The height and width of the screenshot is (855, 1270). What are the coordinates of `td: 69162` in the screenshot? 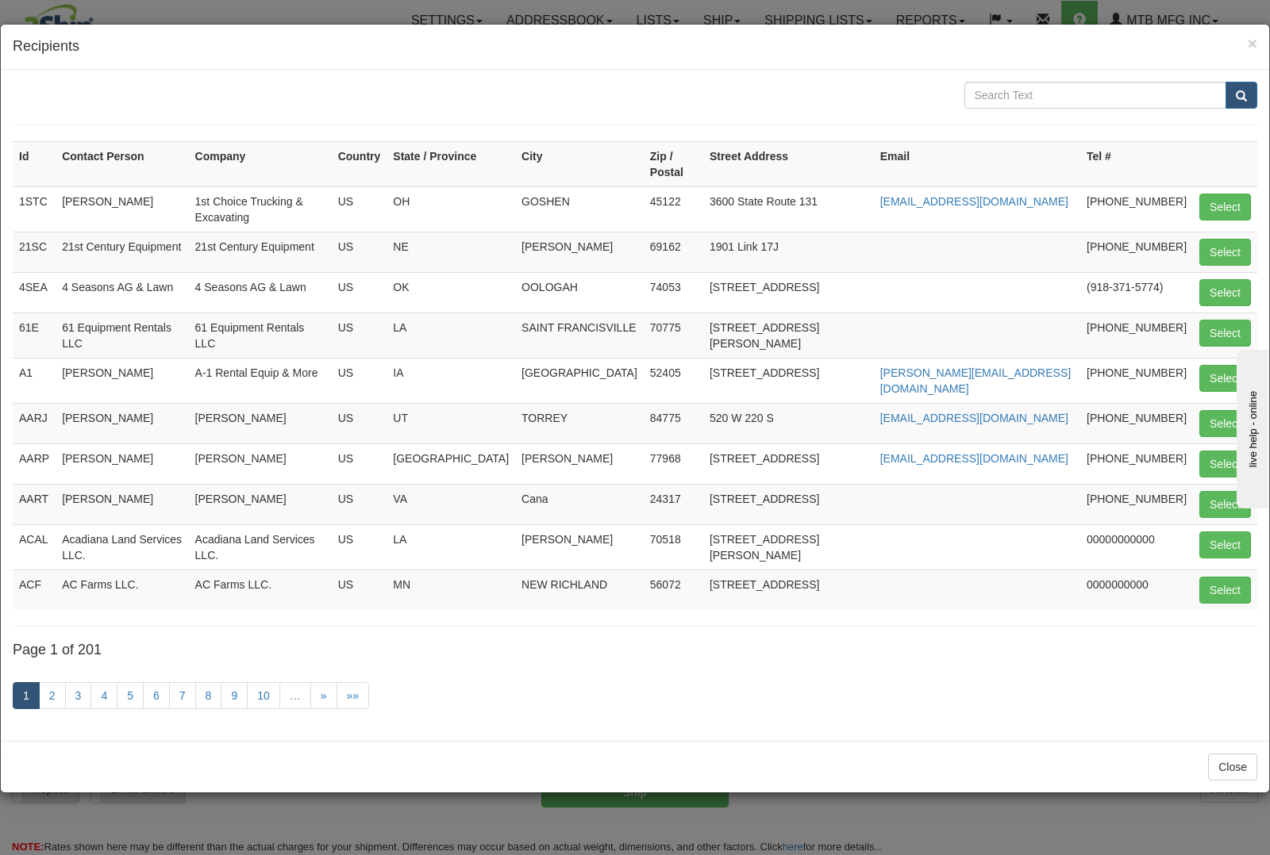 It's located at (673, 252).